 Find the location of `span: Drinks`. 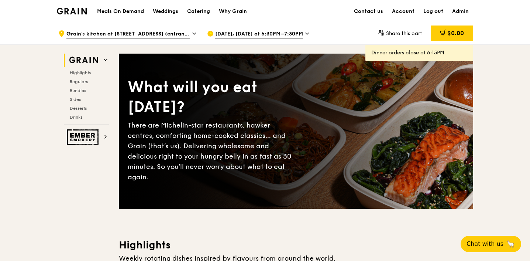

span: Drinks is located at coordinates (76, 117).